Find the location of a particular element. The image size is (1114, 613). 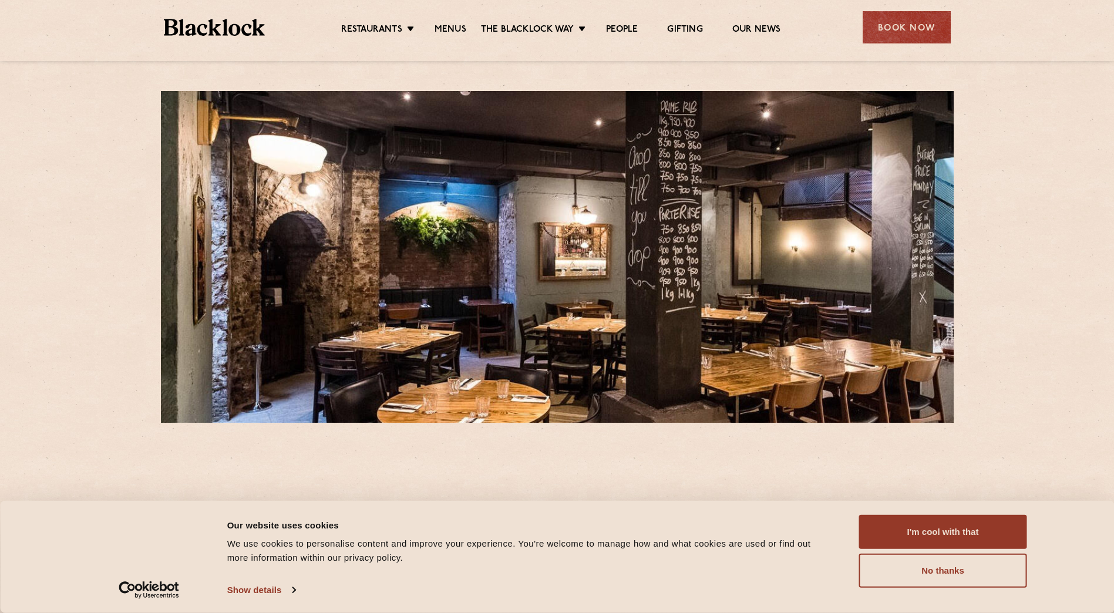

div: We use cookies to personalise content and improve your experience. You're welcome to manage how a... is located at coordinates (530, 551).